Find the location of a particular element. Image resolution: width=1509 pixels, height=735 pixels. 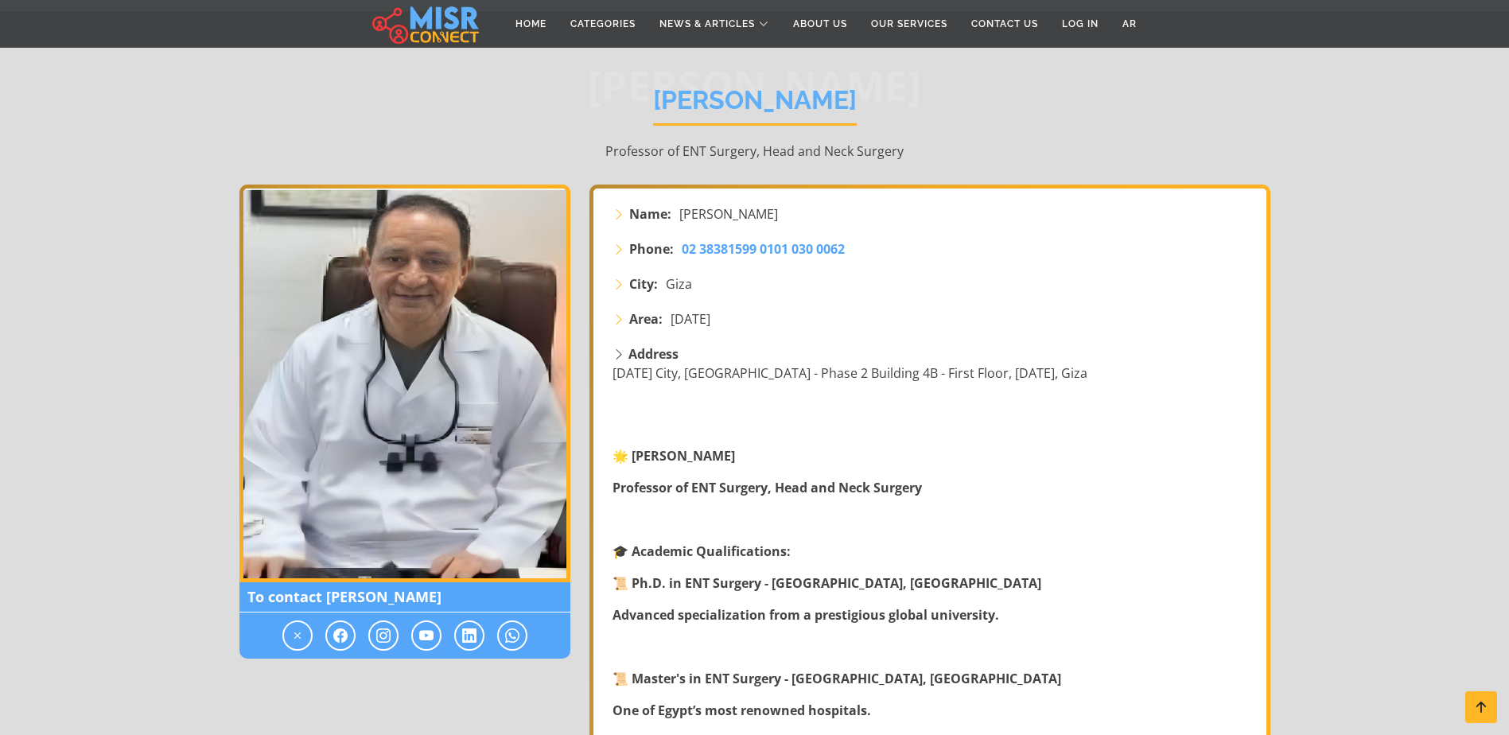

a: Home is located at coordinates (531, 24).